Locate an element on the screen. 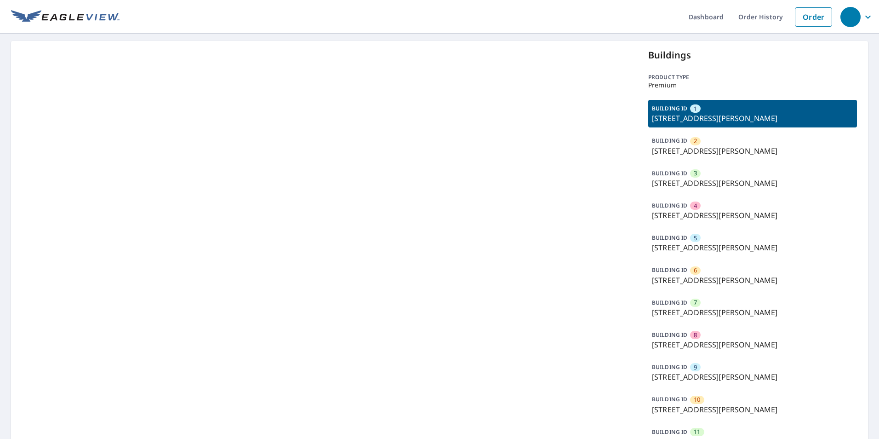  p: Premium is located at coordinates (753, 85).